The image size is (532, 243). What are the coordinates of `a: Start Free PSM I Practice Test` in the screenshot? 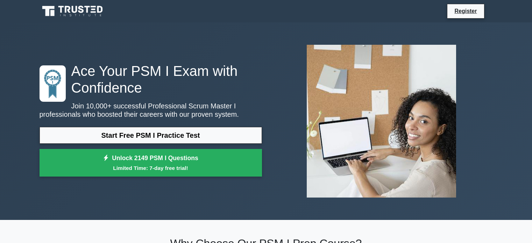 It's located at (151, 135).